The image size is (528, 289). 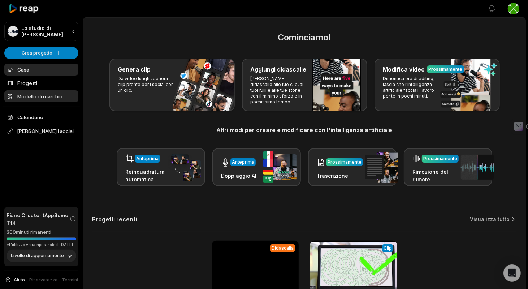 What do you see at coordinates (477, 167) in the screenshot?
I see `img: noise_removal.png` at bounding box center [477, 167].